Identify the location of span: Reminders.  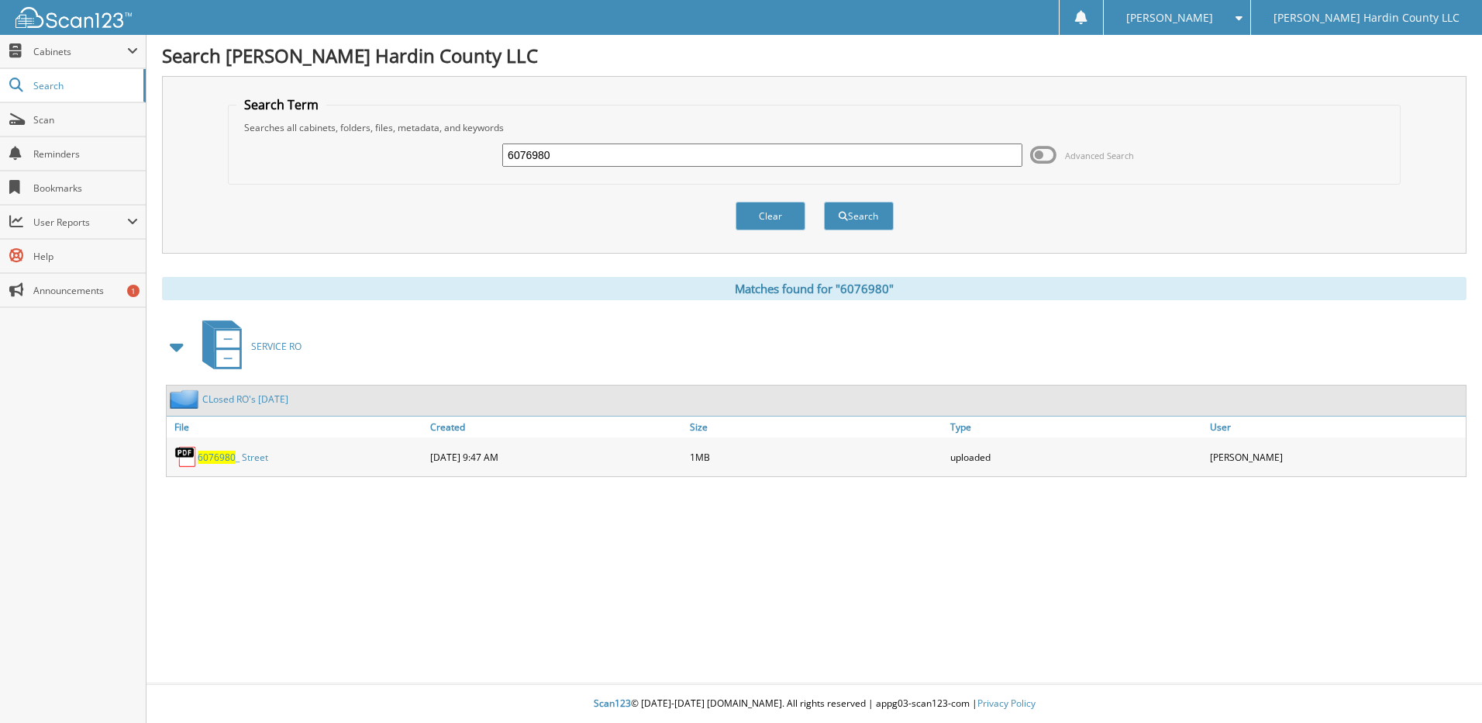
(85, 154).